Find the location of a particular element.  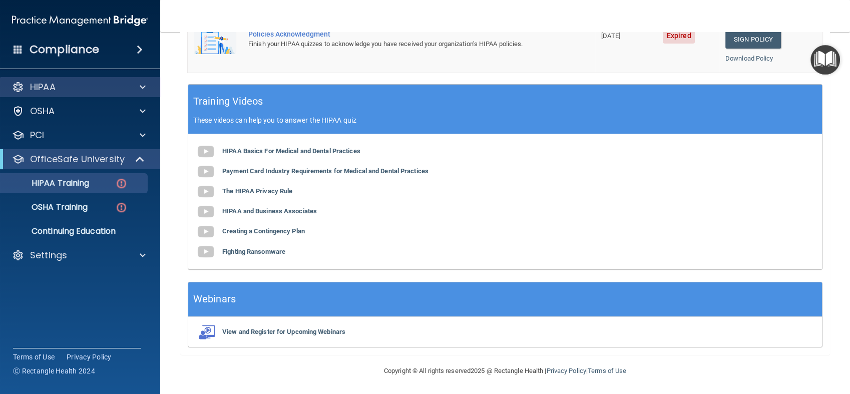

b: Creating a Contingency Plan is located at coordinates (263, 231).